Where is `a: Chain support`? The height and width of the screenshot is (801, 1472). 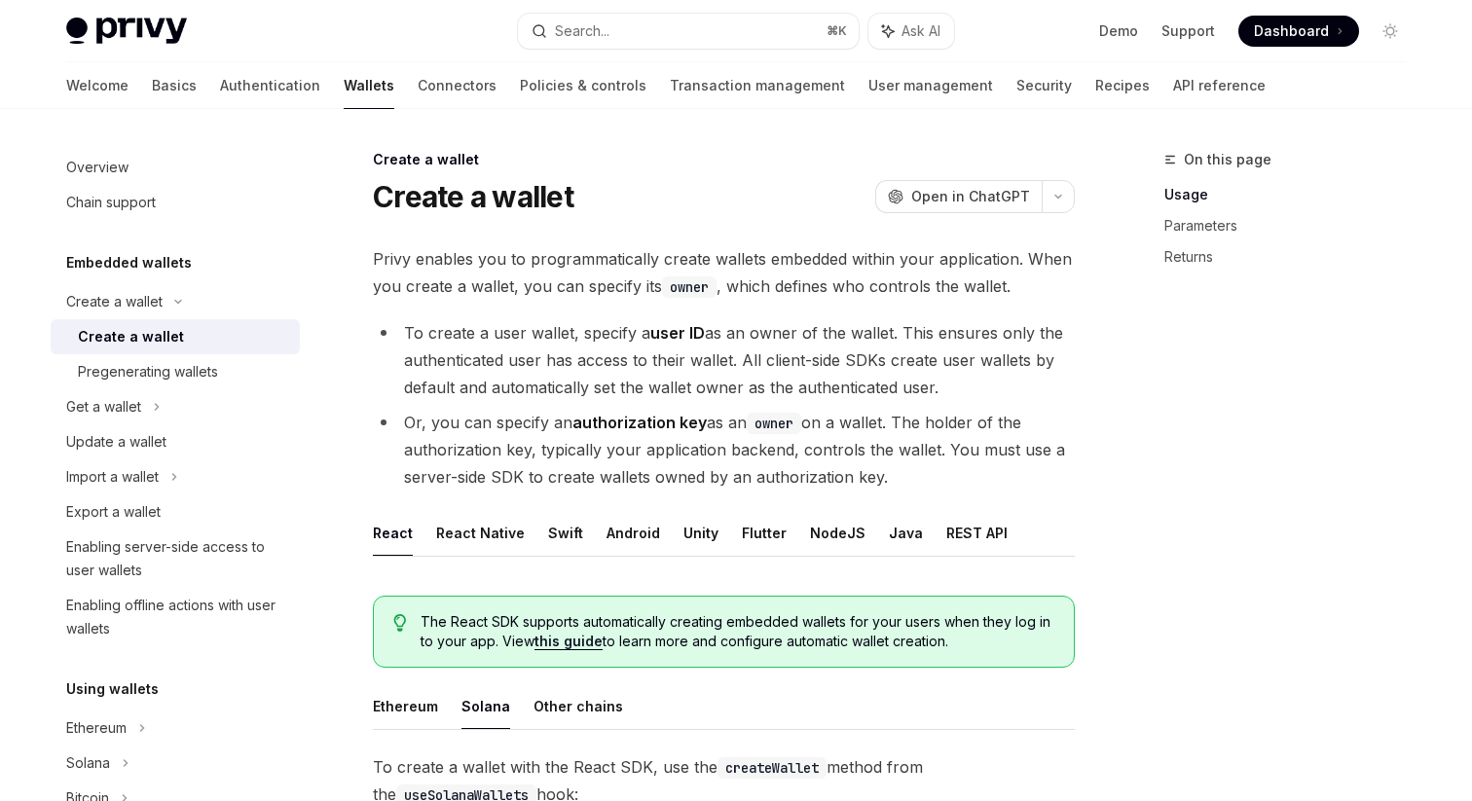
a: Chain support is located at coordinates (175, 202).